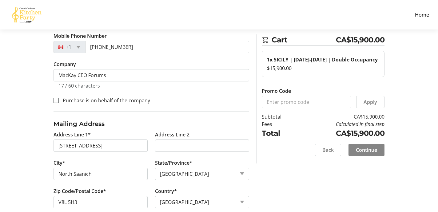 The height and width of the screenshot is (212, 438). I want to click on input: Zip or Postal Code, so click(101, 202).